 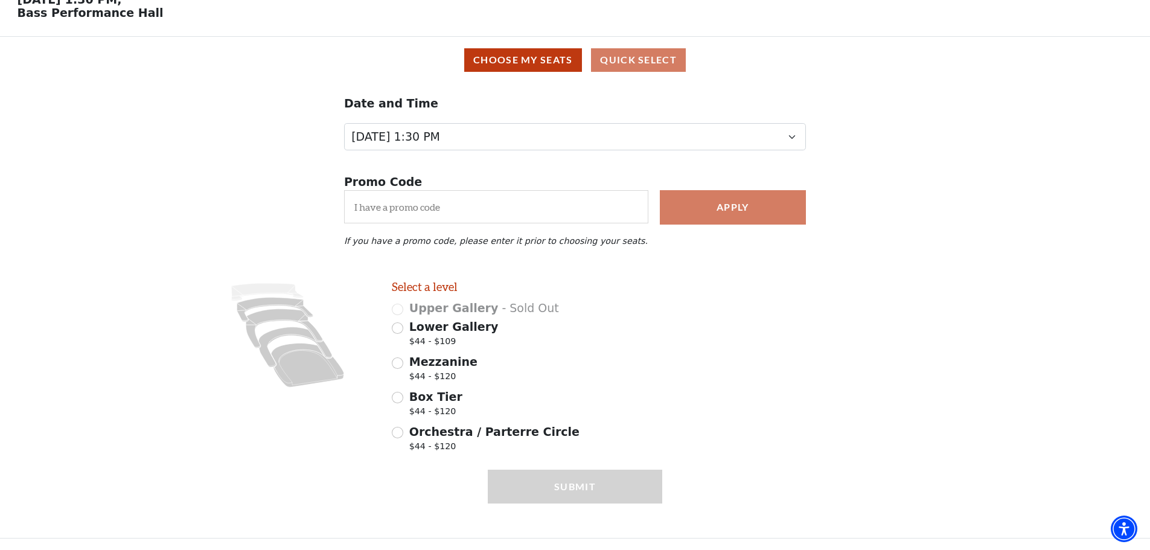 I want to click on span: Orchestra / Parterre Circle, so click(x=495, y=432).